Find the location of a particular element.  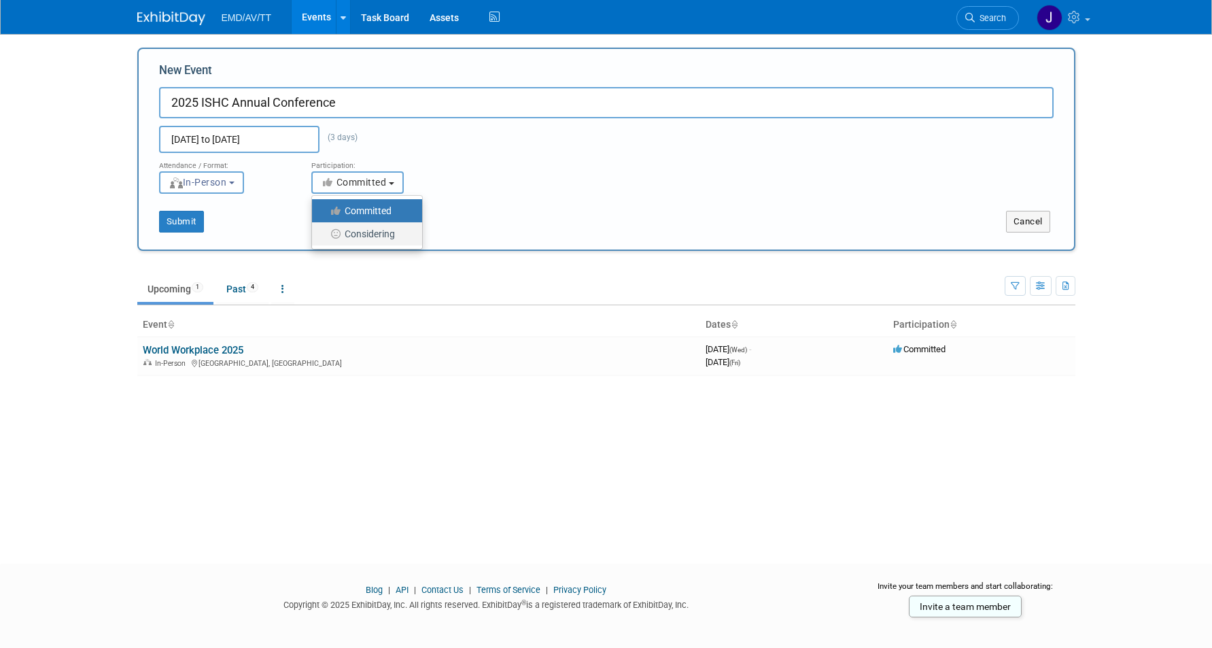

th: Event is located at coordinates (419, 325).